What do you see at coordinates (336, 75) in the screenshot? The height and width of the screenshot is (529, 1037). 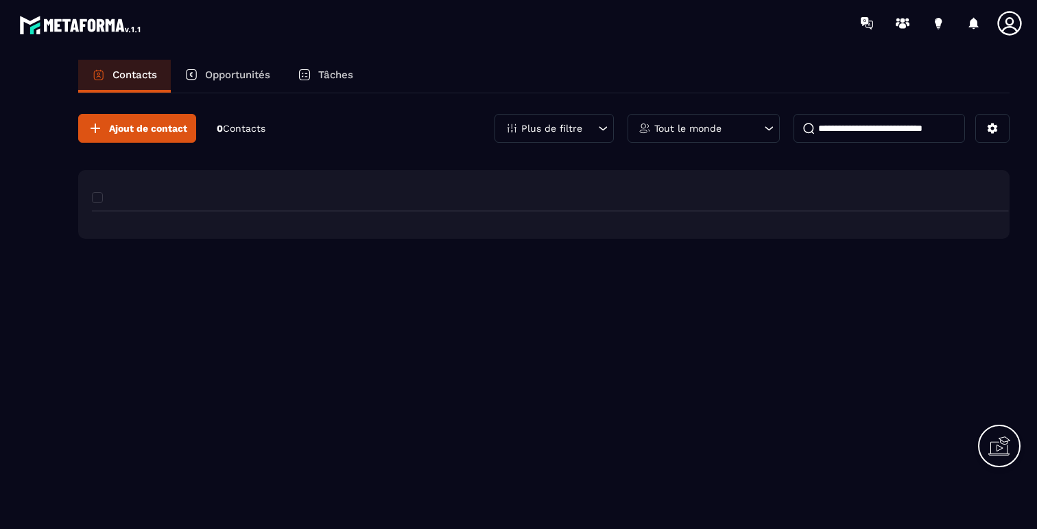 I see `p: Tâches` at bounding box center [336, 75].